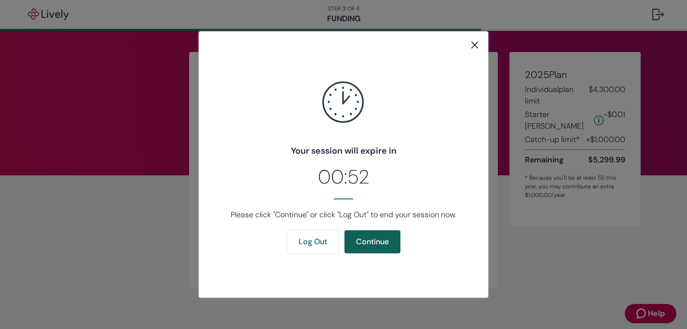 The image size is (687, 329). I want to click on svg: close, so click(474, 45).